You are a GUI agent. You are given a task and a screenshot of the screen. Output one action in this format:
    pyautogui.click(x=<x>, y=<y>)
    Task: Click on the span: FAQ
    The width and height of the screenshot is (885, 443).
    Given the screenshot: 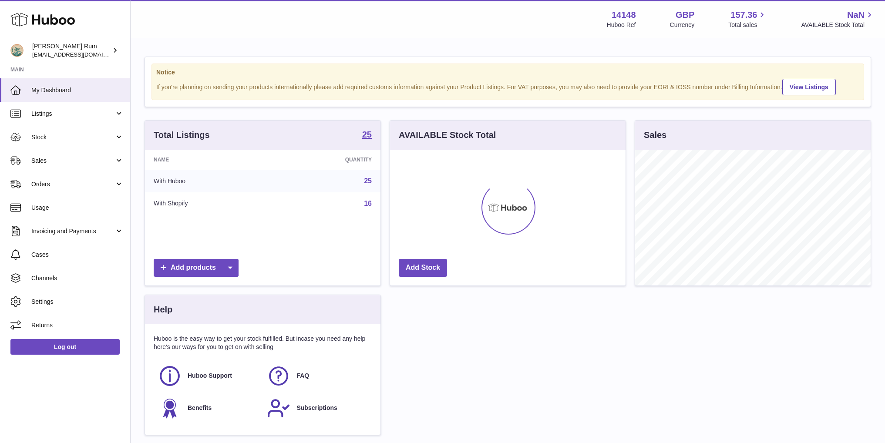 What is the action you would take?
    pyautogui.click(x=303, y=376)
    